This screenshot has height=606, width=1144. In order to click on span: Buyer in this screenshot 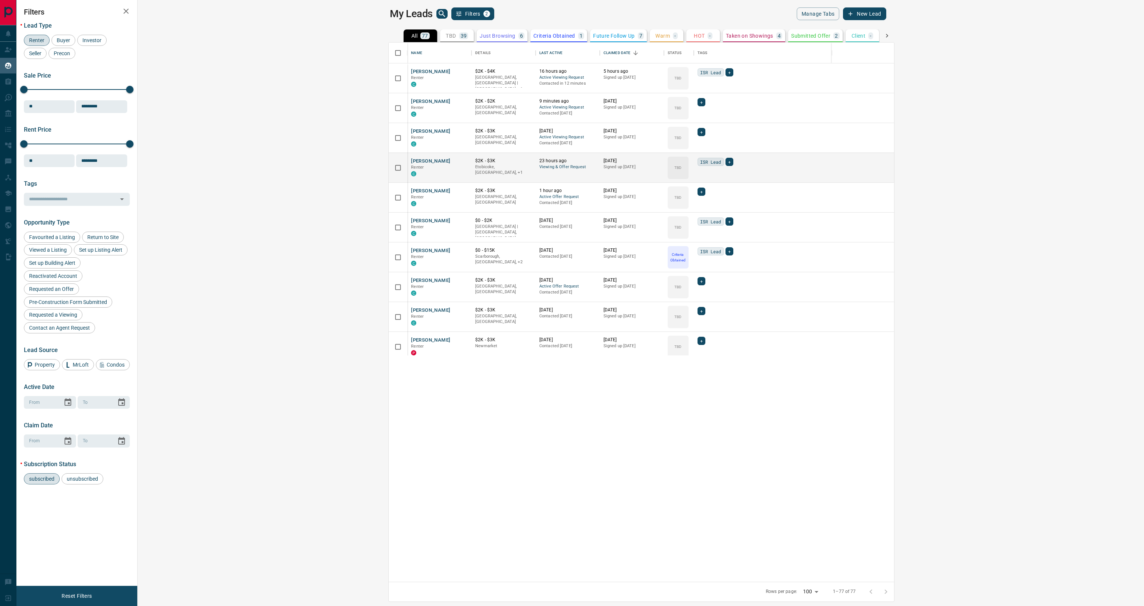, I will do `click(63, 40)`.